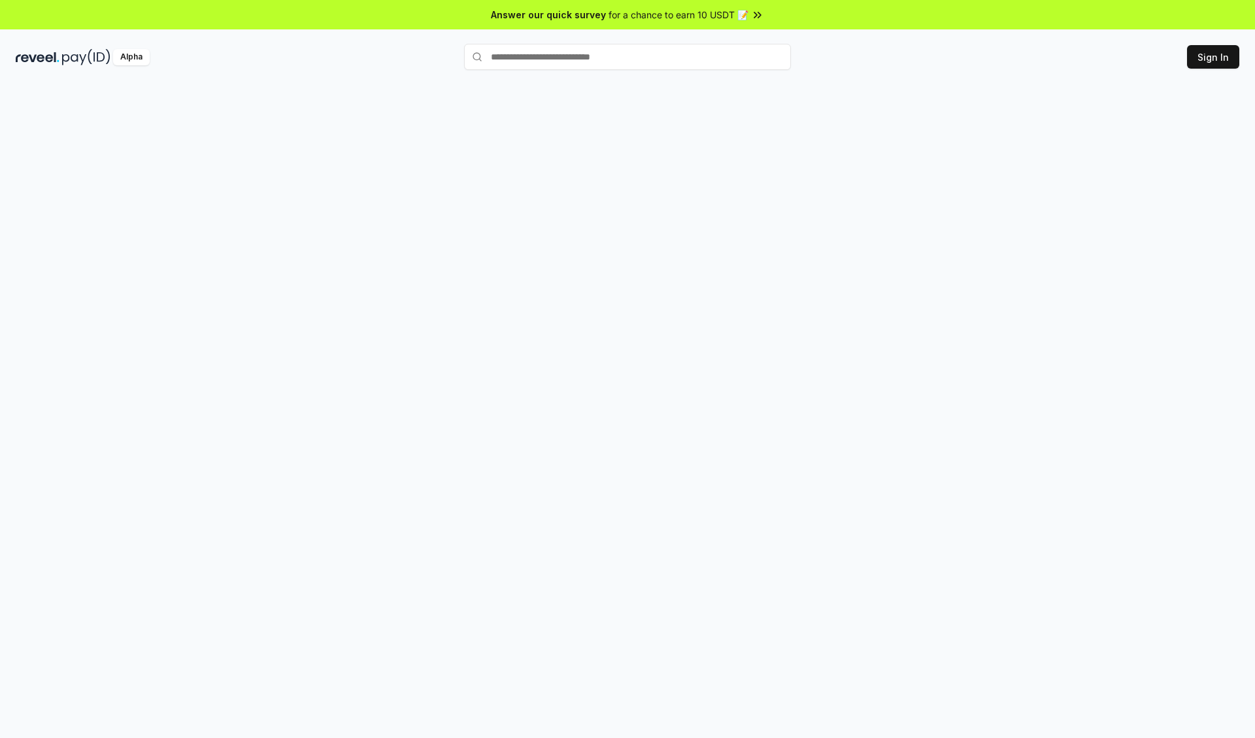 The height and width of the screenshot is (738, 1255). Describe the element at coordinates (131, 57) in the screenshot. I see `div: Alpha` at that location.